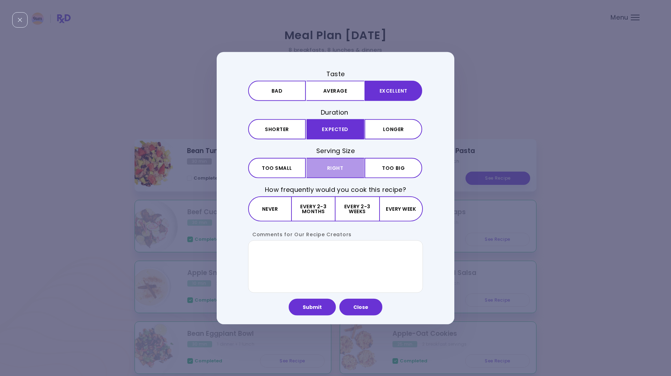  Describe the element at coordinates (393, 168) in the screenshot. I see `button: Too big` at that location.